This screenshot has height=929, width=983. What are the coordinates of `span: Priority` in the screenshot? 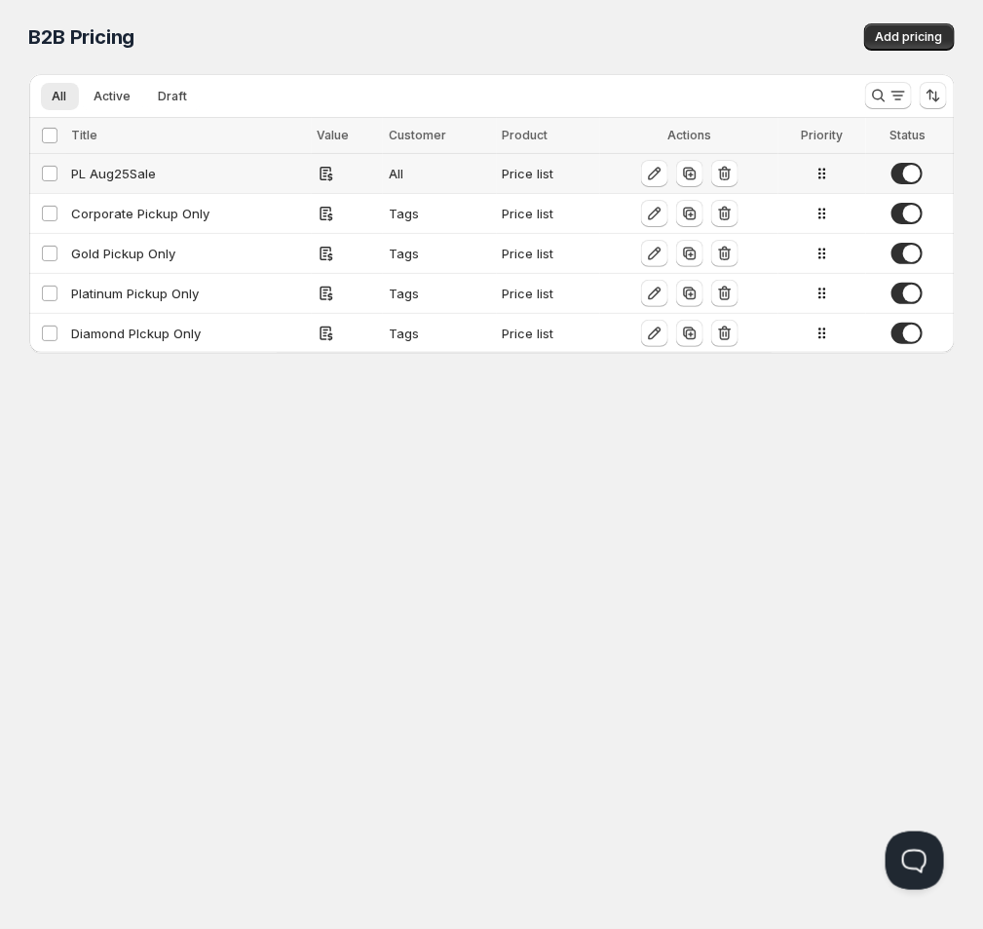 It's located at (823, 134).